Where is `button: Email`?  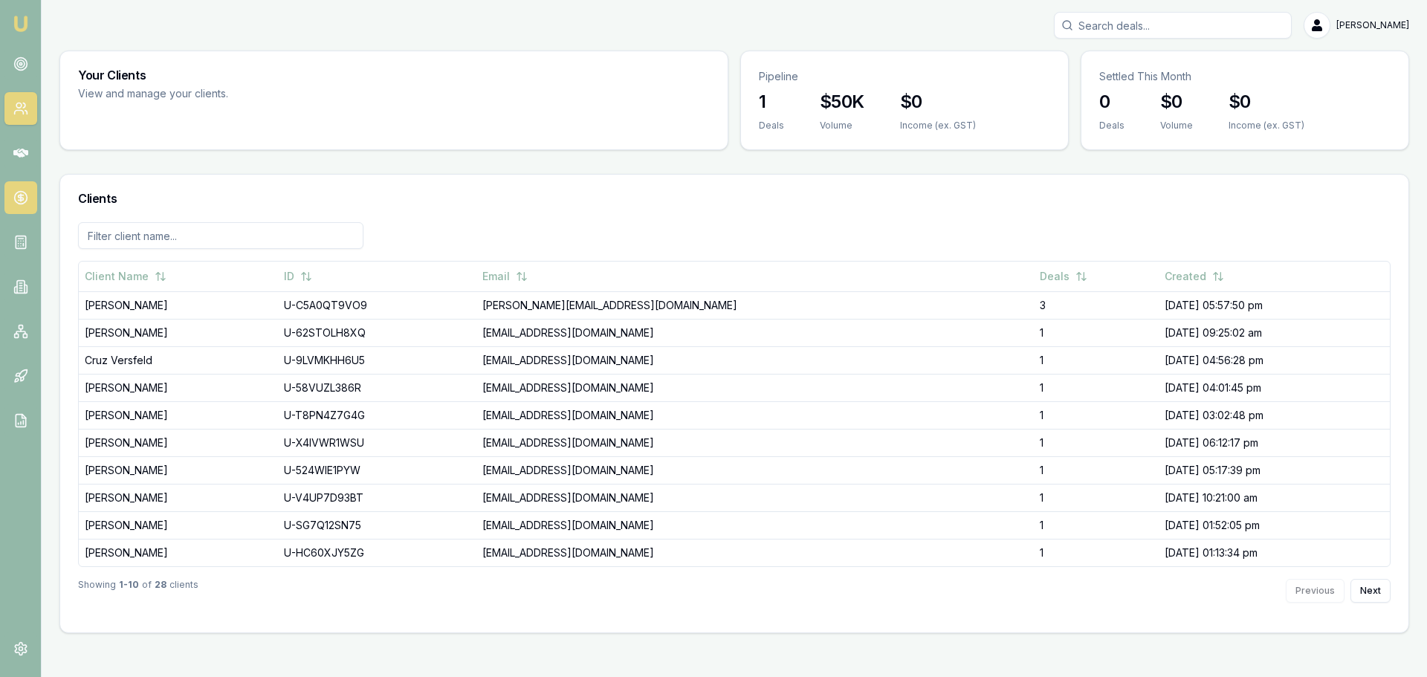 button: Email is located at coordinates (505, 277).